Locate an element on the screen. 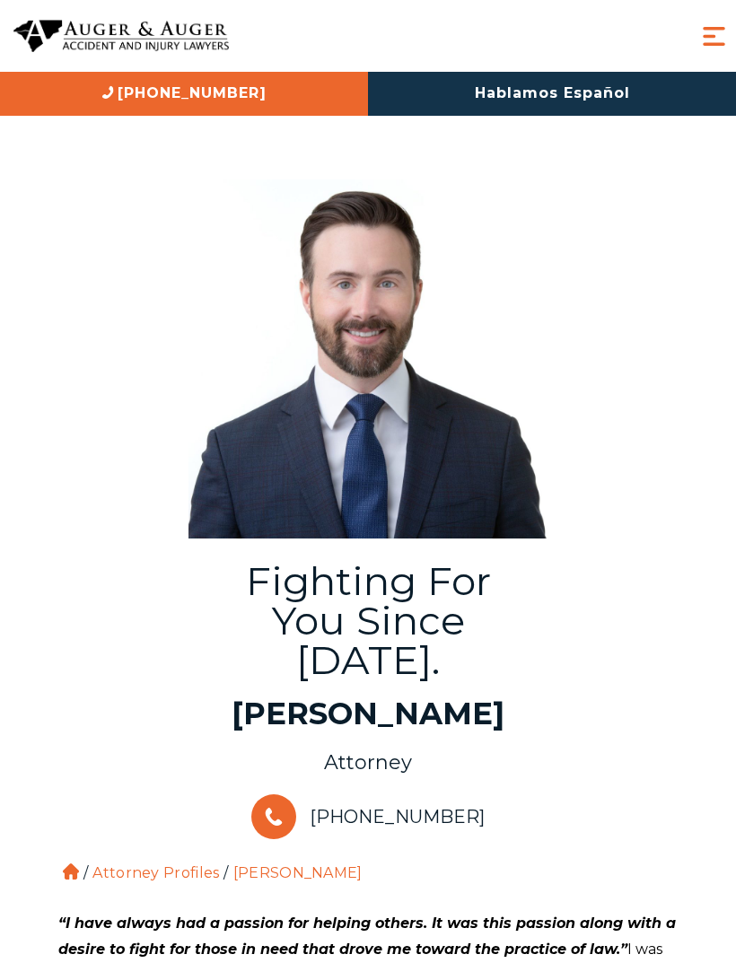  img: Auger & Auger Accident and Injury Lawyers Logo is located at coordinates (121, 36).